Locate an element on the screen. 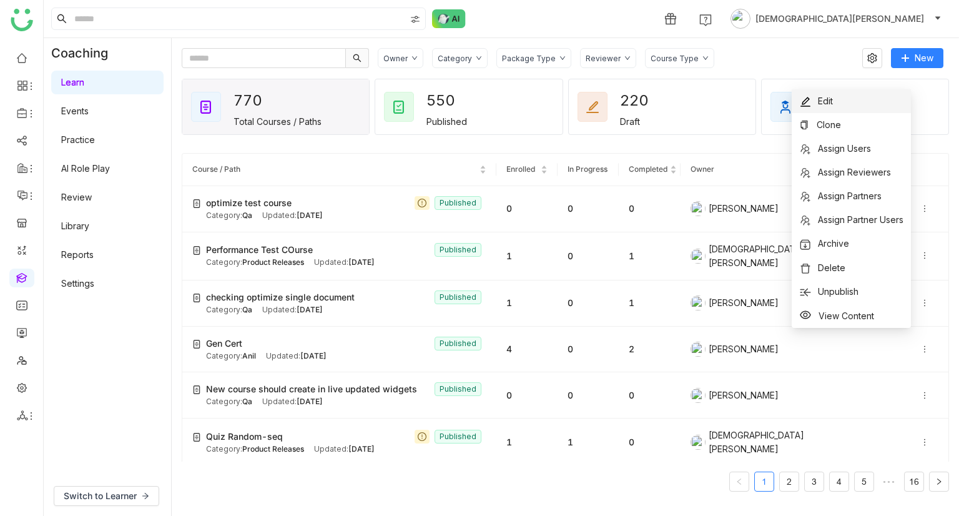  button: New is located at coordinates (917, 58).